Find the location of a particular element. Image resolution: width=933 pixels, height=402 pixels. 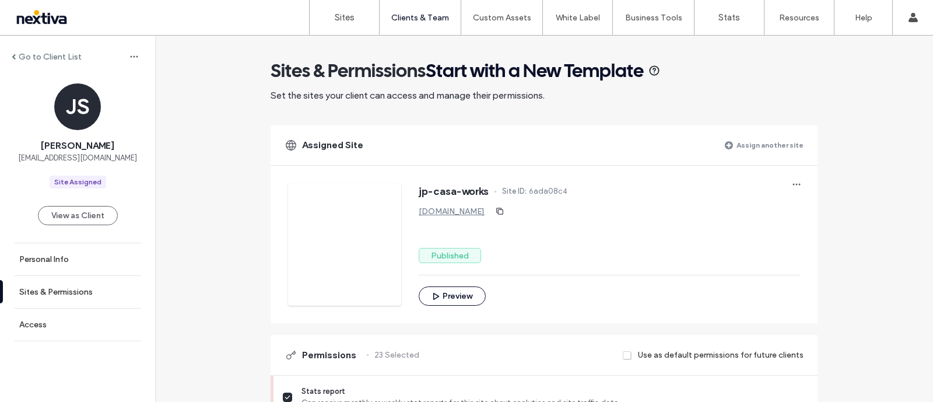

label: Sites & Permissions is located at coordinates (56, 292).